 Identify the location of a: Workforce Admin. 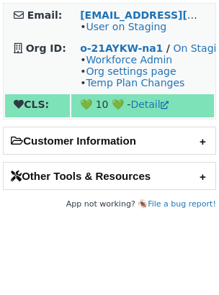
(129, 60).